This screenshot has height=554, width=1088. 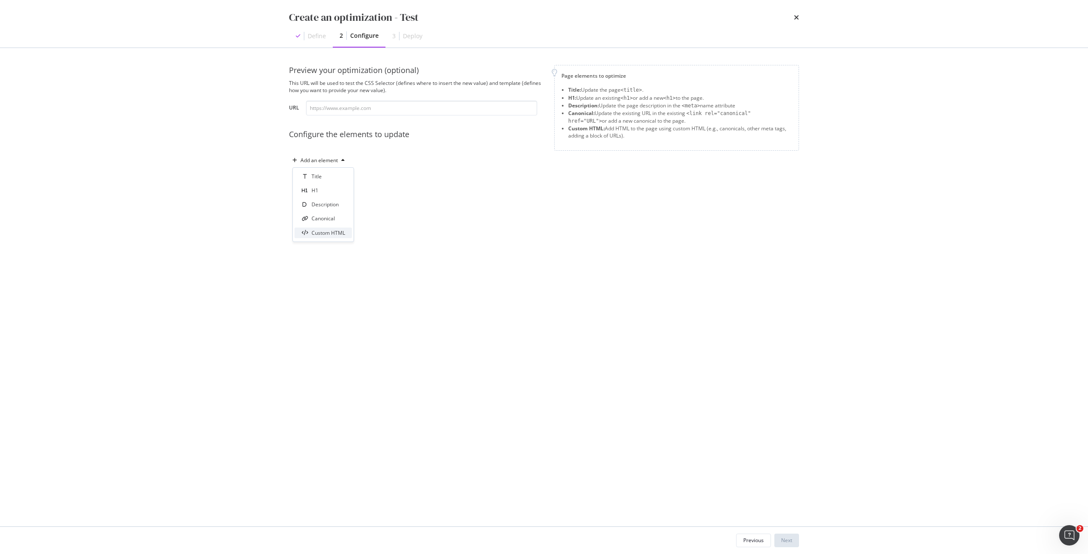 What do you see at coordinates (583, 105) in the screenshot?
I see `strong: Description:` at bounding box center [583, 105].